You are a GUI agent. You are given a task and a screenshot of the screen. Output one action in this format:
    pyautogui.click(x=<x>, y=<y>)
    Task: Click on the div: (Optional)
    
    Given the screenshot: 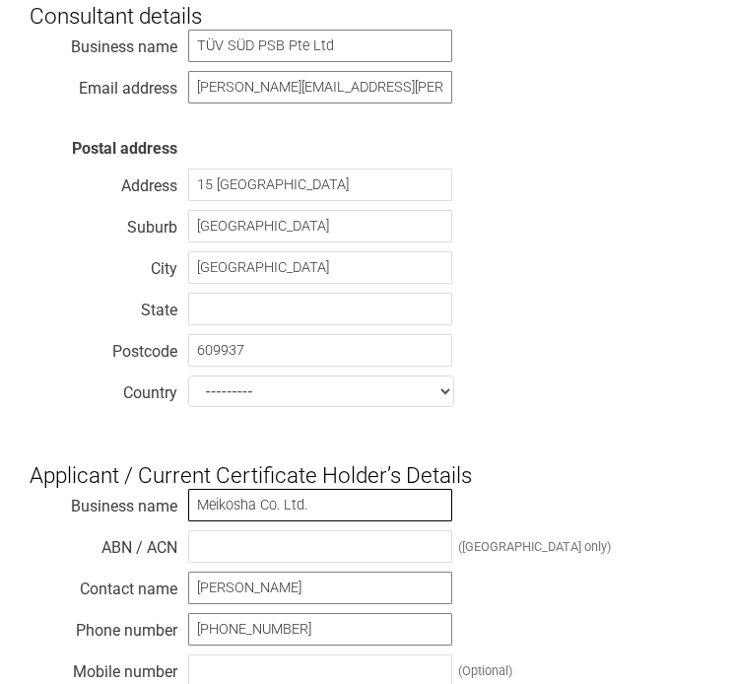 What is the action you would take?
    pyautogui.click(x=485, y=670)
    